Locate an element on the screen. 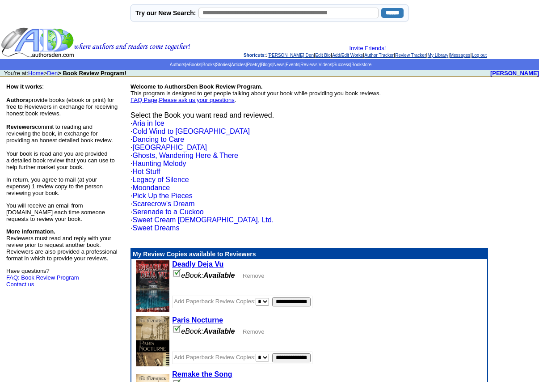  a: Aria in Ice is located at coordinates (148, 123).